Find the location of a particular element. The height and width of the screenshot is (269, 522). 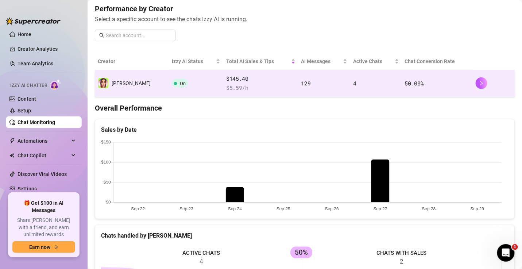

th: Active Chats is located at coordinates (376, 61).